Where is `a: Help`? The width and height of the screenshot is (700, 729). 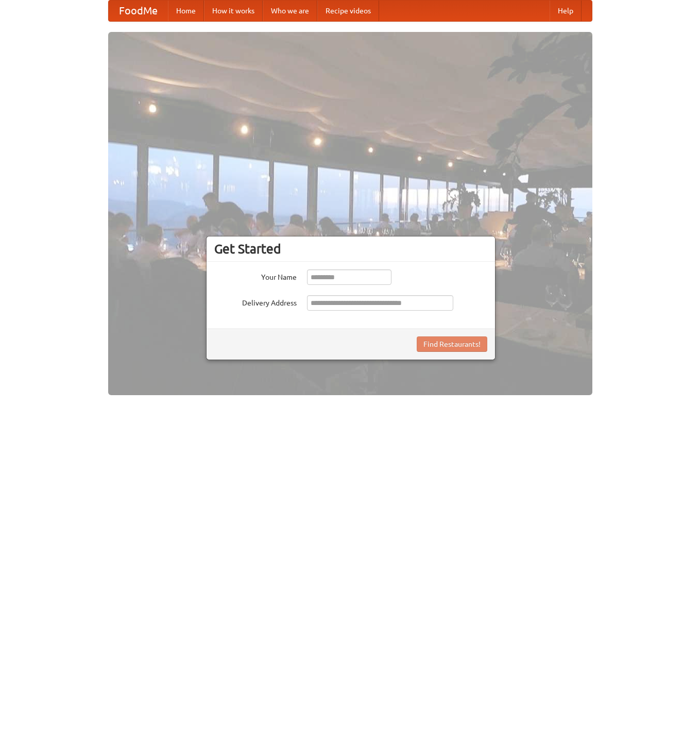
a: Help is located at coordinates (565, 11).